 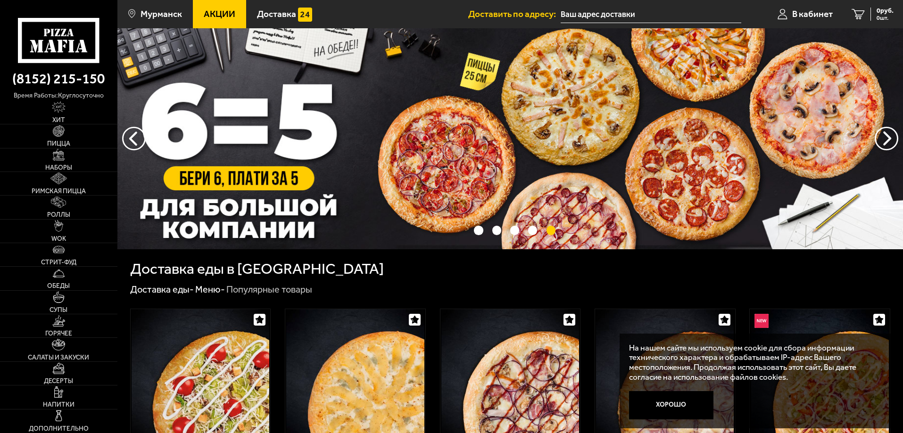 I want to click on span: Салаты и закуски, so click(x=58, y=358).